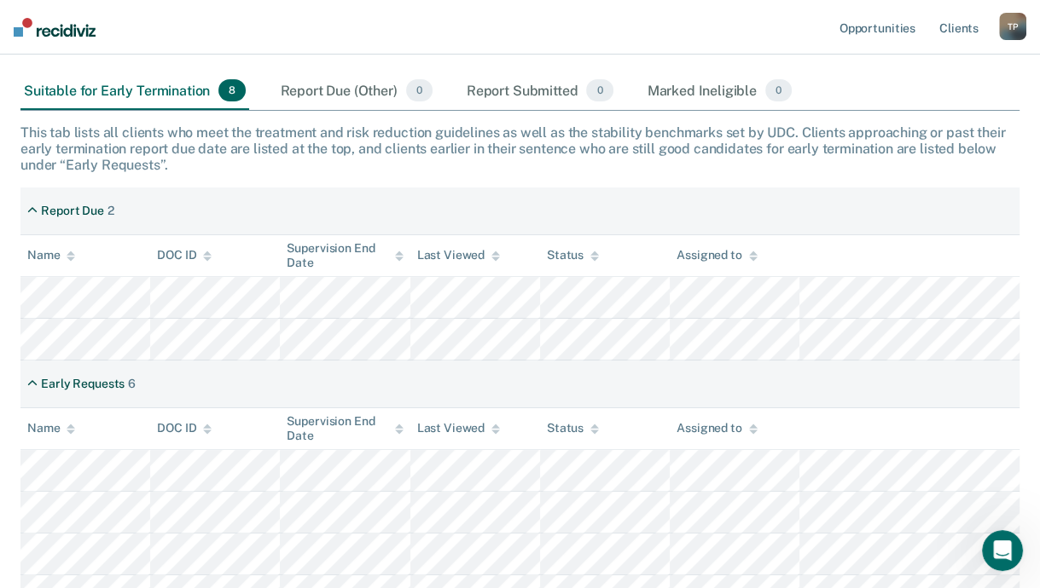 The image size is (1040, 588). I want to click on div: Report Submitted0, so click(540, 91).